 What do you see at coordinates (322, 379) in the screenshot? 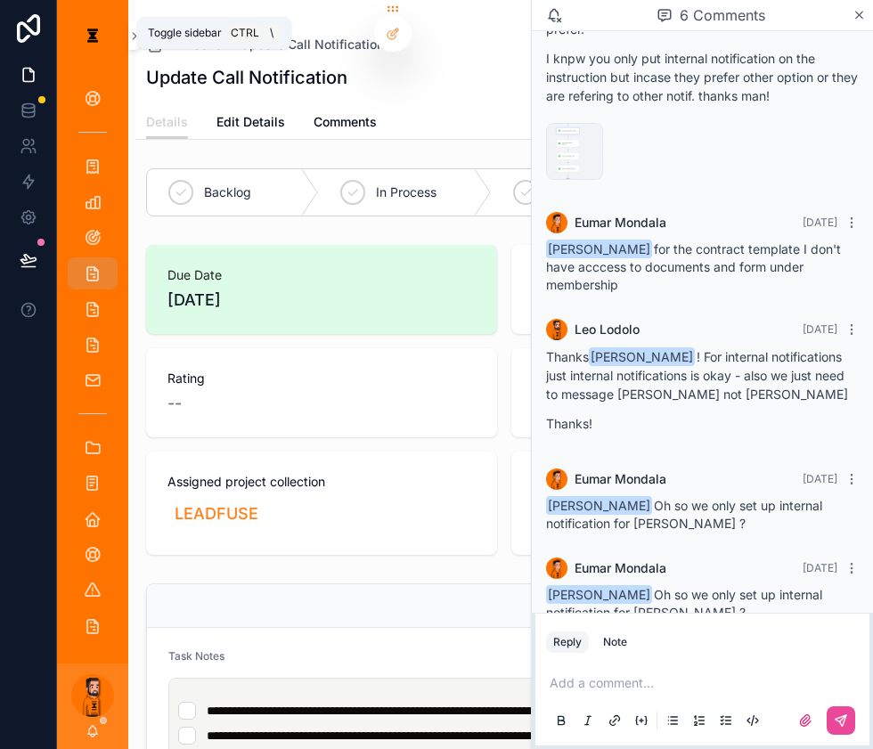
I see `span: Rating` at bounding box center [322, 379].